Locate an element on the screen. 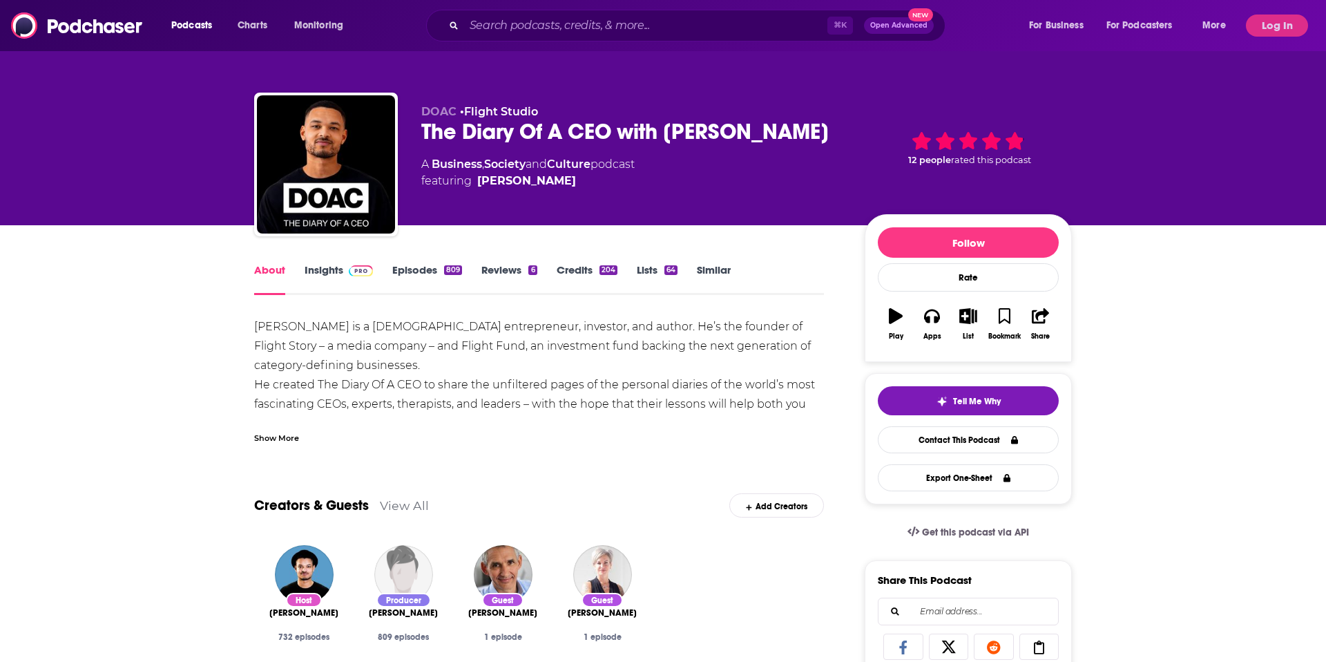 Image resolution: width=1326 pixels, height=662 pixels. img: Jack Sylvester is located at coordinates (403, 574).